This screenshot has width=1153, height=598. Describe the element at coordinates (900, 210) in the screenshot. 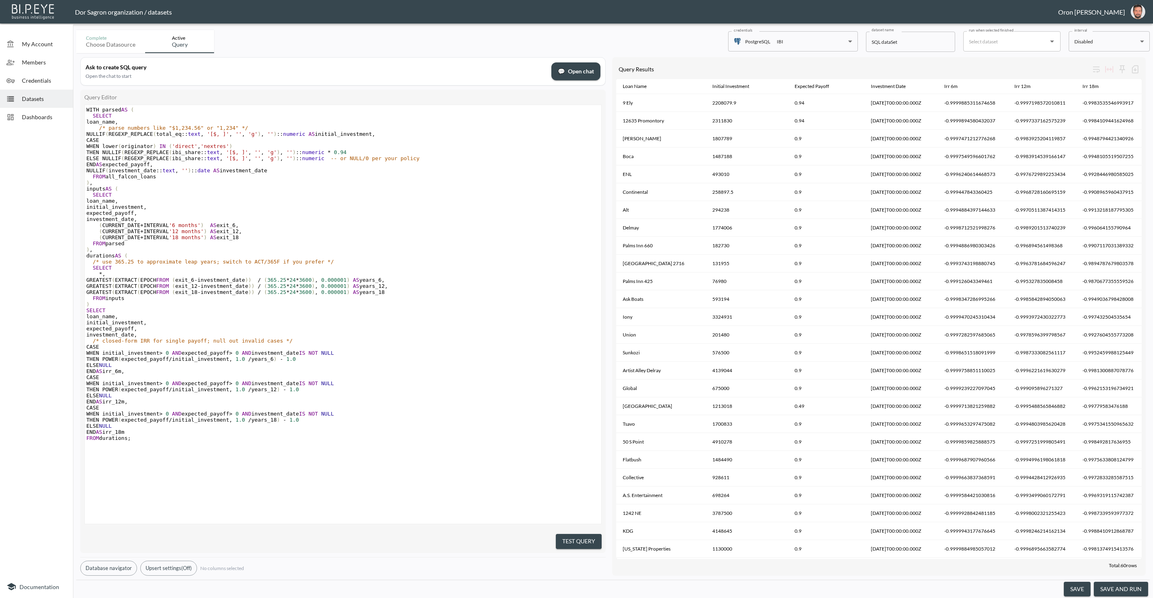

I see `th: 2024-07-22T00:00:00.000Z` at that location.